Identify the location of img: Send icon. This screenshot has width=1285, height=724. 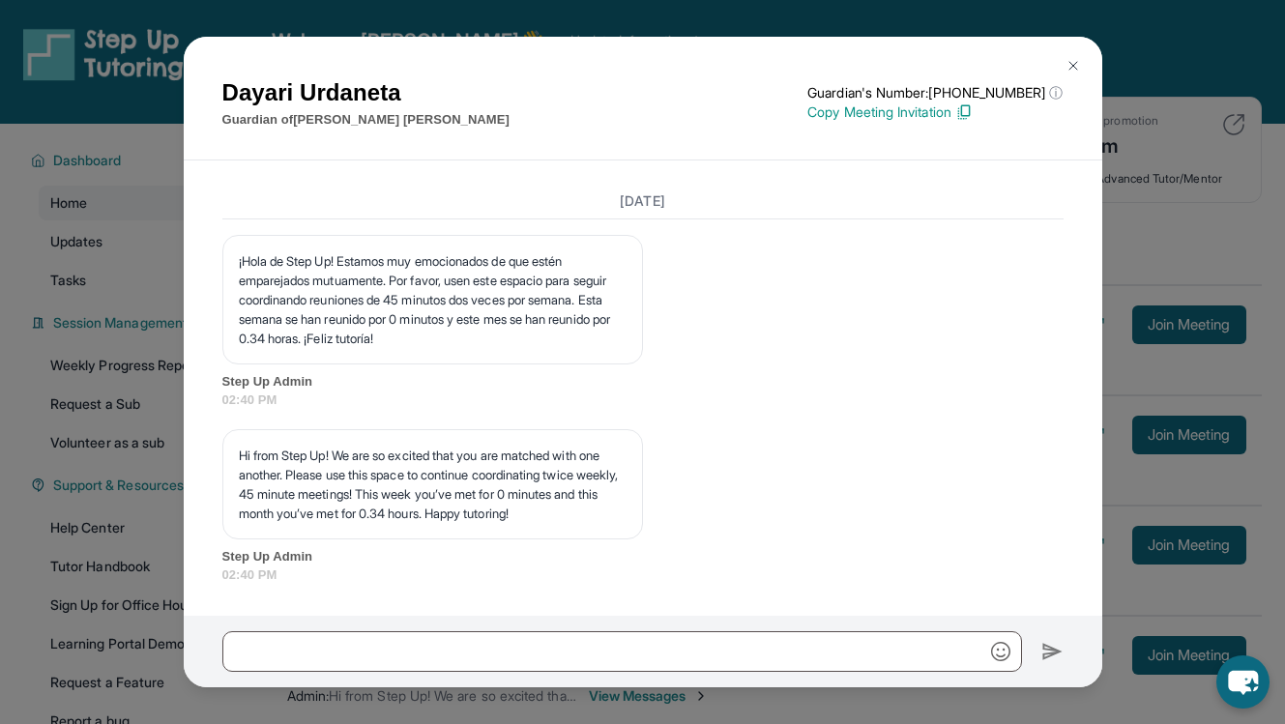
(1052, 652).